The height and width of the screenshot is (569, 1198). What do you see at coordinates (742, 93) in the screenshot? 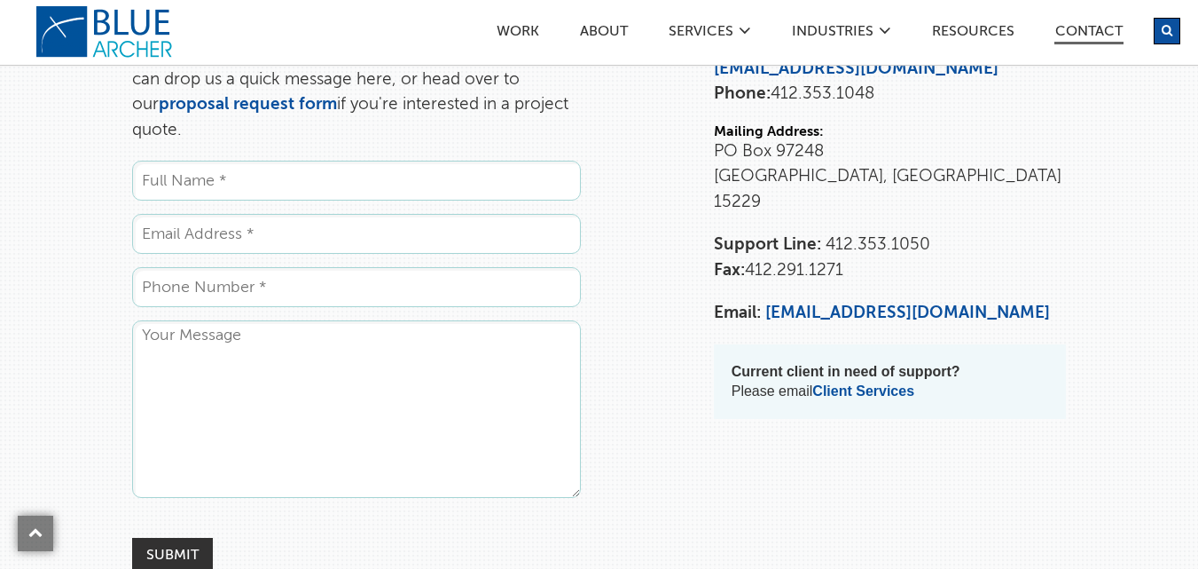
I see `strong: Phone:` at bounding box center [742, 93].